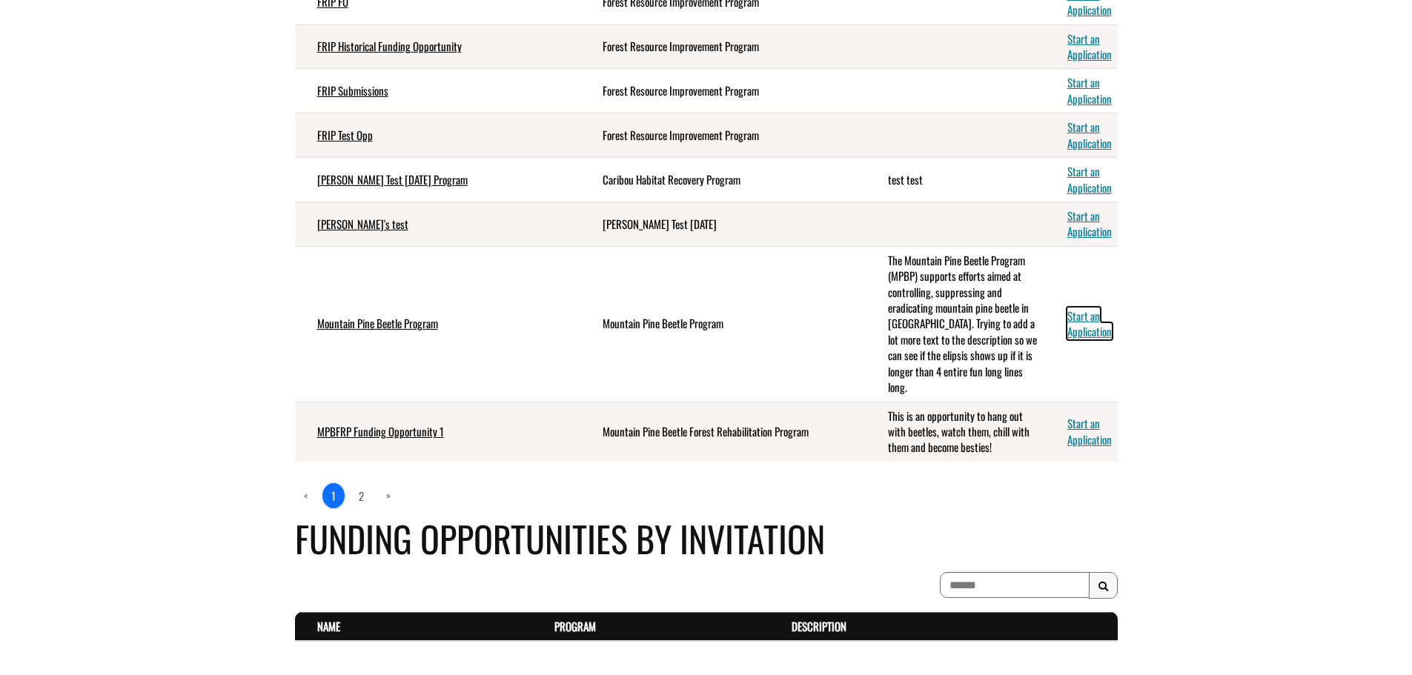  What do you see at coordinates (328, 626) in the screenshot?
I see `a: Name` at bounding box center [328, 626].